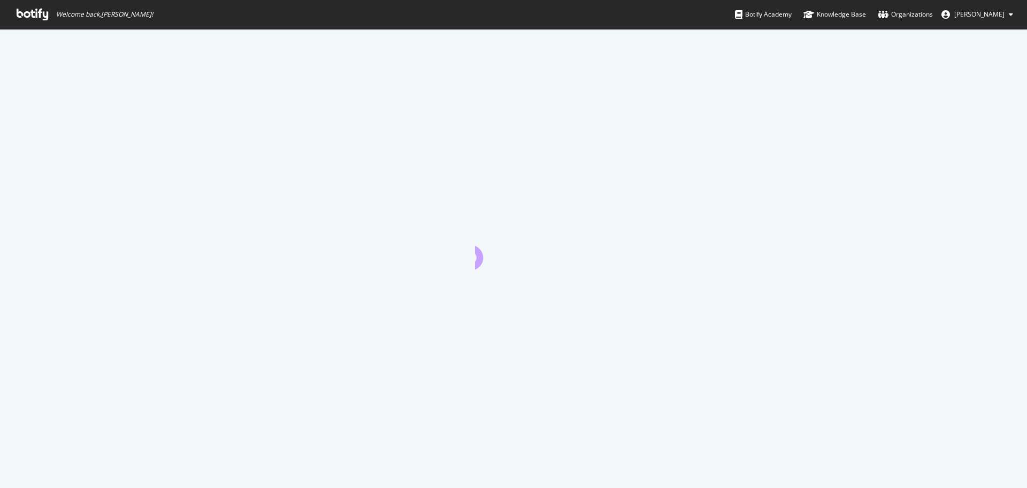  Describe the element at coordinates (835, 14) in the screenshot. I see `div: Knowledge Base` at that location.